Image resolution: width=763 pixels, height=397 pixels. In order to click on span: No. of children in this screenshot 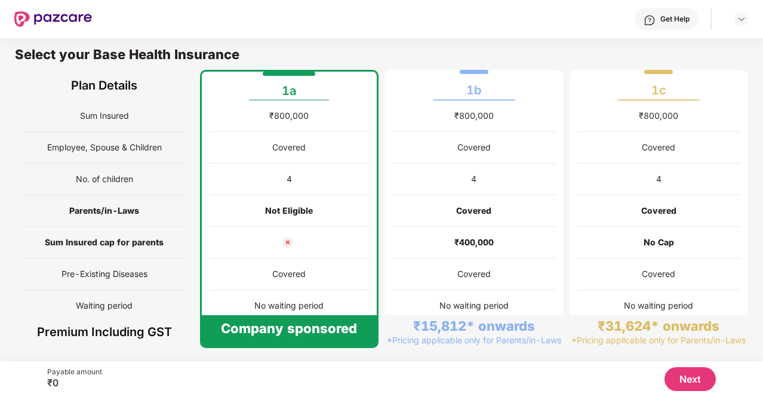, I will do `click(104, 179)`.